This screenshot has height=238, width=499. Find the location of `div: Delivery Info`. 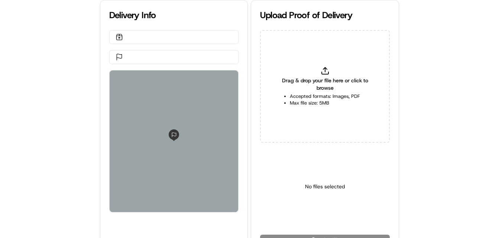

div: Delivery Info is located at coordinates (174, 15).